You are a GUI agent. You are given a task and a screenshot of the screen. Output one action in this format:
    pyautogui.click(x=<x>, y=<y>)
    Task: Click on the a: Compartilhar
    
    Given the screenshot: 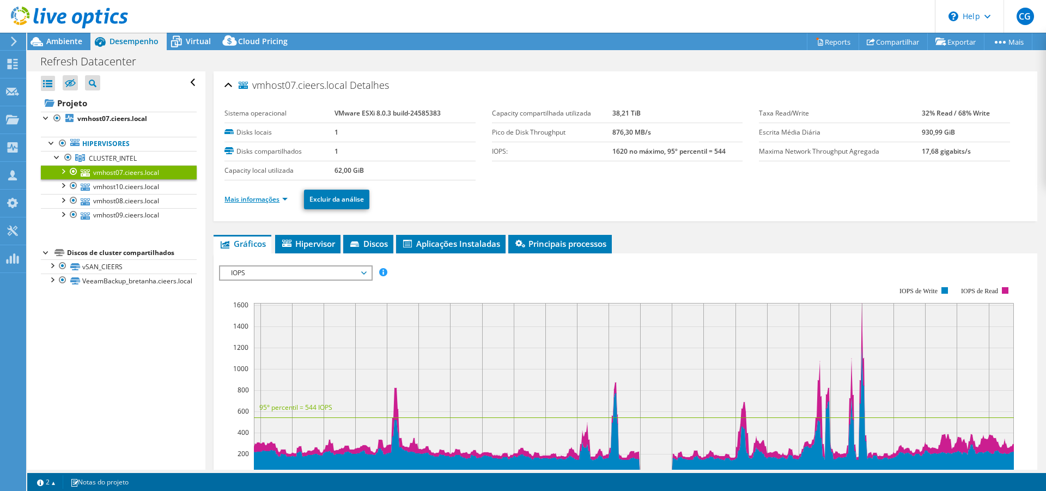 What is the action you would take?
    pyautogui.click(x=893, y=41)
    